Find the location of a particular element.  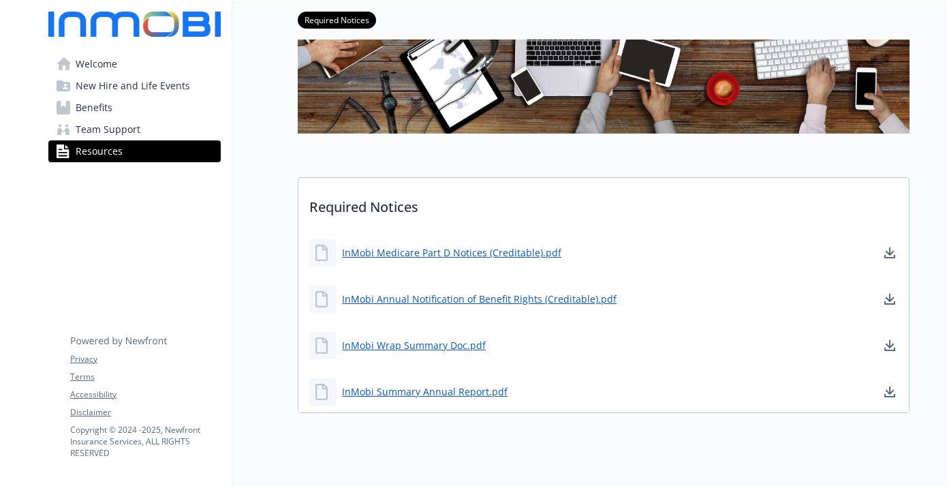

a: InMobi Wrap Summary Doc.pdf is located at coordinates (413, 345).